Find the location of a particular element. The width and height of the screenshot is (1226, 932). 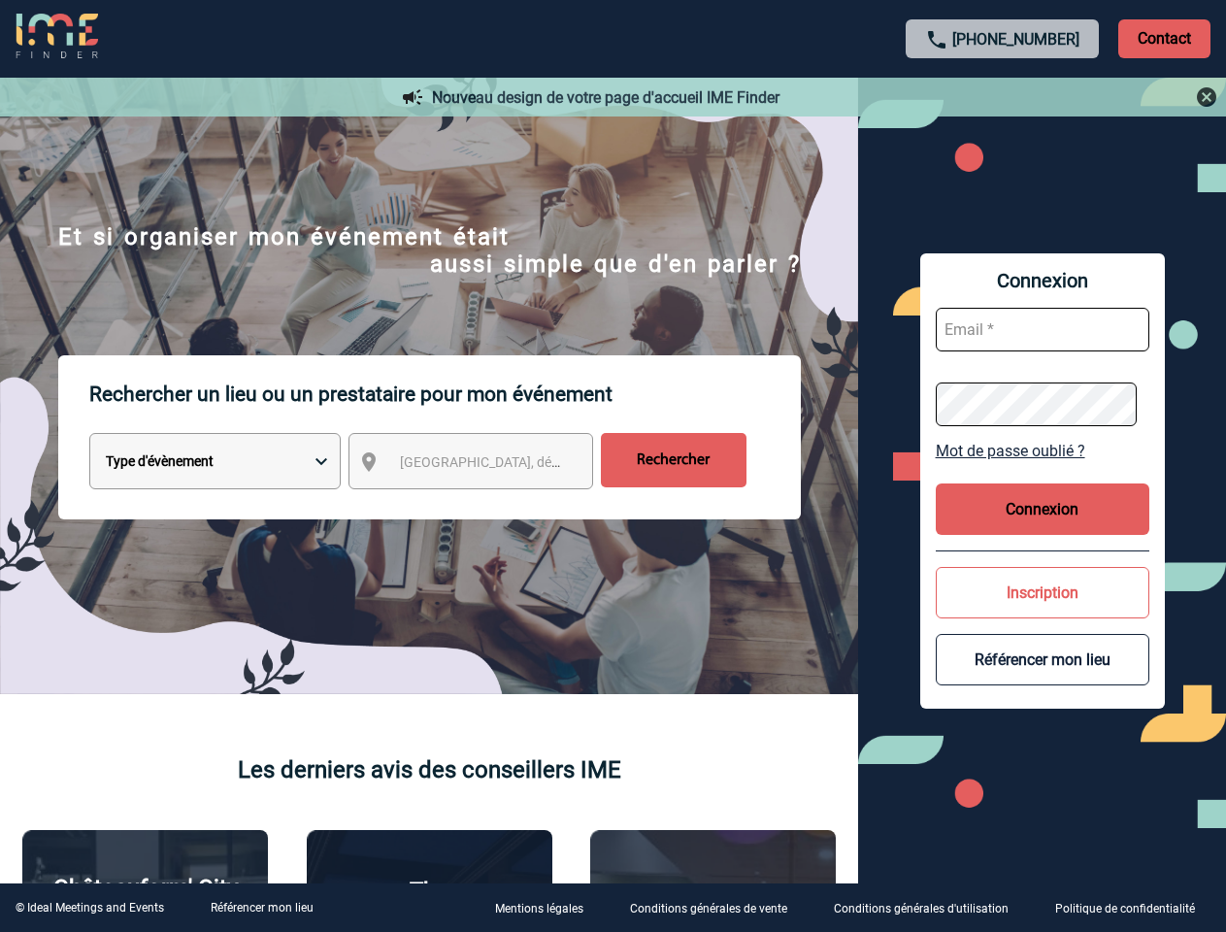

p: Agence 2ISD is located at coordinates (713, 893).